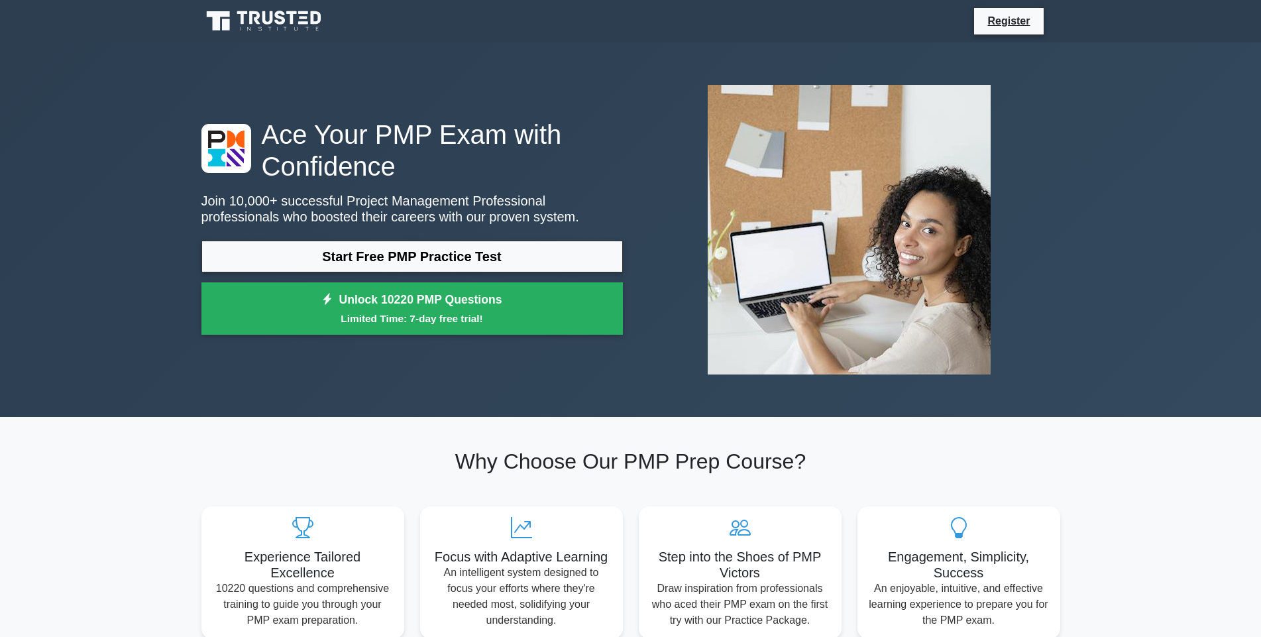 This screenshot has height=637, width=1261. Describe the element at coordinates (959, 565) in the screenshot. I see `h5: Engagement, Simplicity, Success` at that location.